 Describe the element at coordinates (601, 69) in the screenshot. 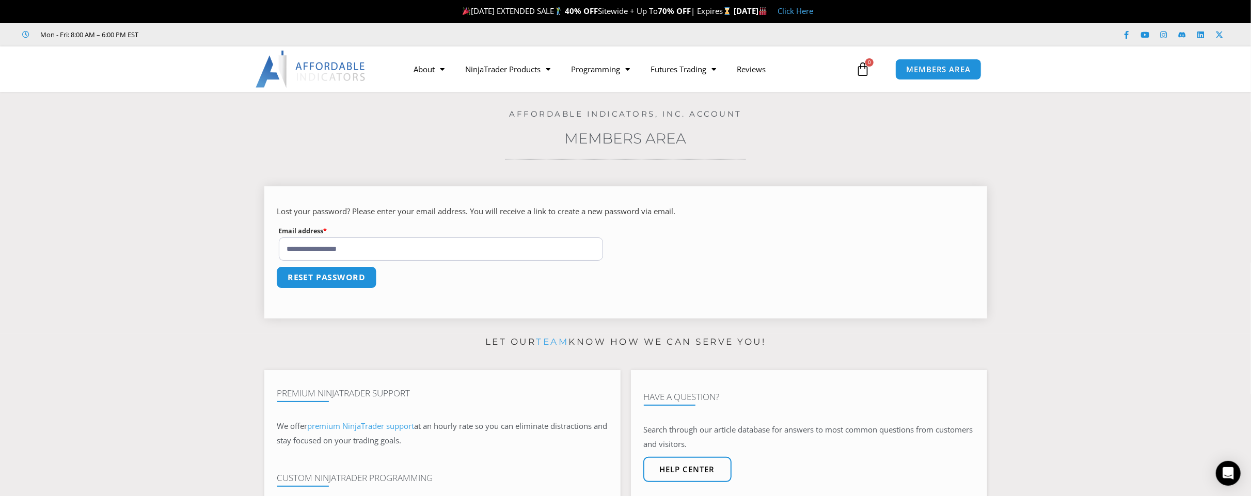

I see `a: Programming` at that location.